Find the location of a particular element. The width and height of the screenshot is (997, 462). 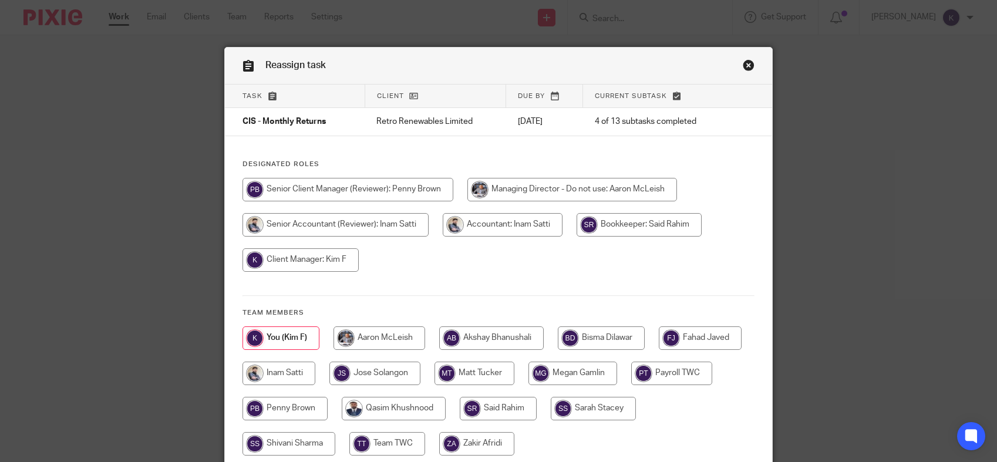

span: Reassign task is located at coordinates (295, 65).